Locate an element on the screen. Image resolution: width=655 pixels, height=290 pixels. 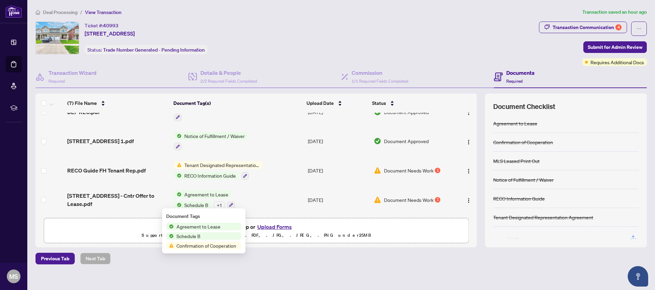
span: Document Checklist is located at coordinates (524, 106).